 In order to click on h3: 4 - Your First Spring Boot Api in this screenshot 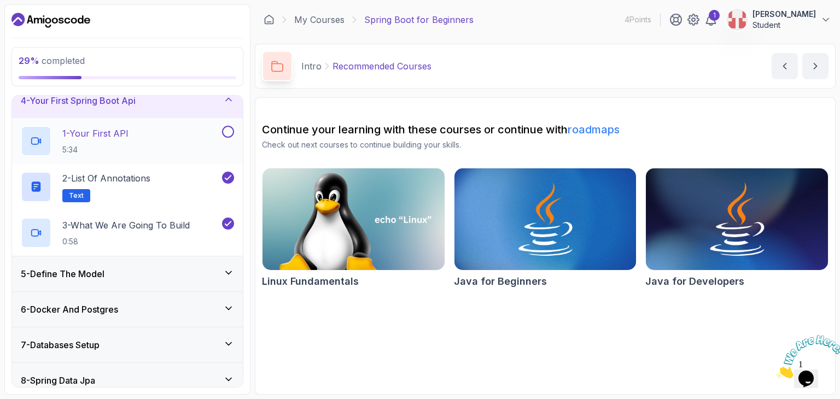, I will do `click(78, 101)`.